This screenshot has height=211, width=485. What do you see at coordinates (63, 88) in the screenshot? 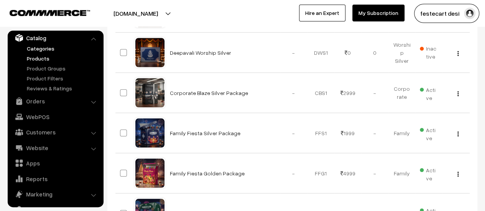
I see `a: Reviews & Ratings` at bounding box center [63, 88].